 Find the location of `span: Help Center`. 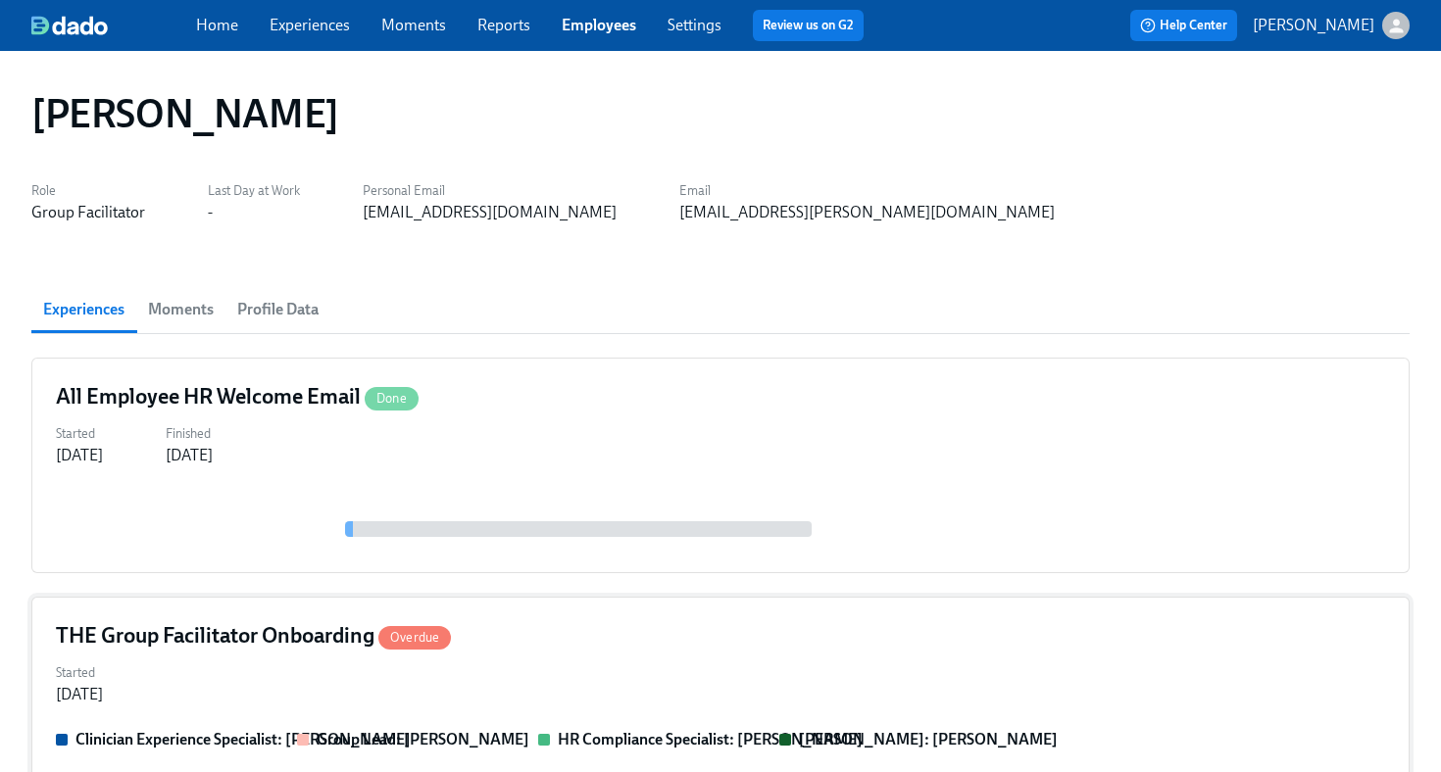

span: Help Center is located at coordinates (1183, 25).